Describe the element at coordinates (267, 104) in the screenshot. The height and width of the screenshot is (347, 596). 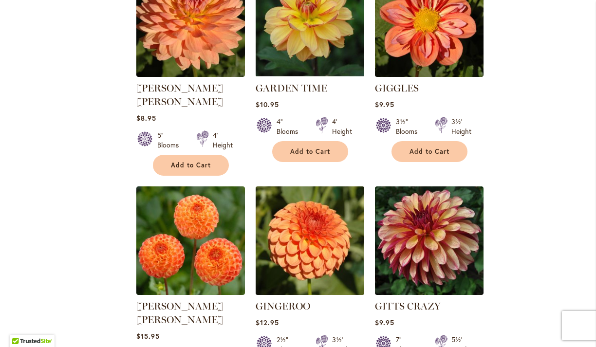
I see `span: $10.95` at that location.